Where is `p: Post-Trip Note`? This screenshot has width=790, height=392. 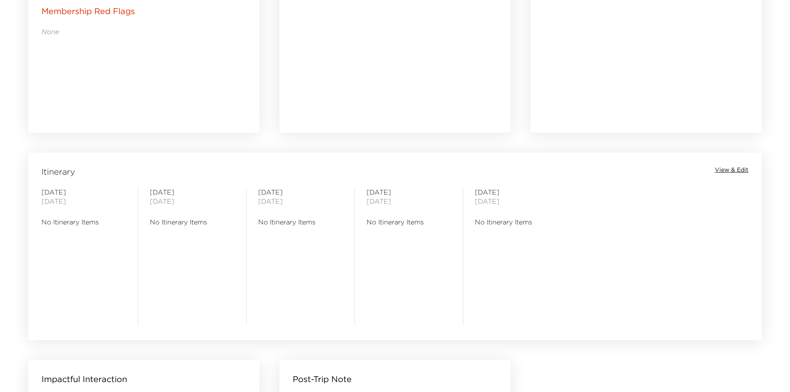 p: Post-Trip Note is located at coordinates (322, 379).